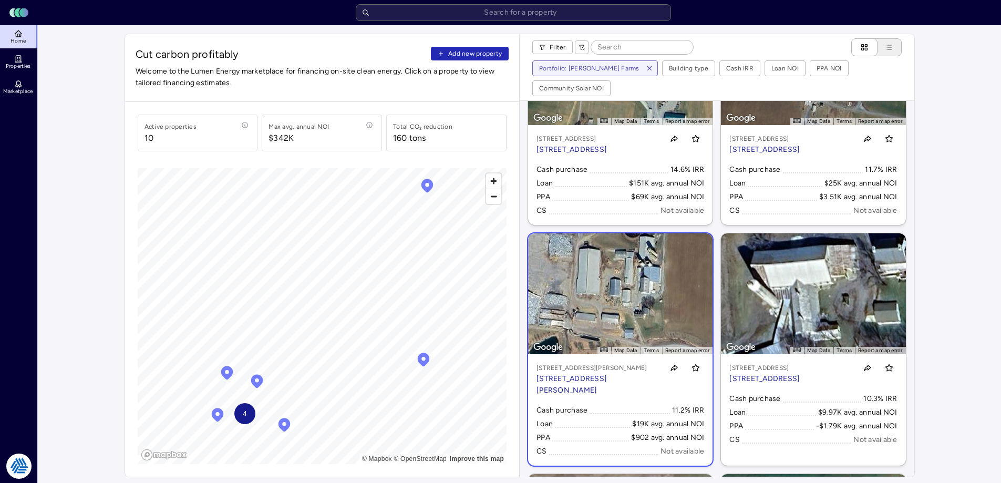 The image size is (1001, 483). What do you see at coordinates (667, 197) in the screenshot?
I see `div: $69K avg. annual NOI` at bounding box center [667, 197].